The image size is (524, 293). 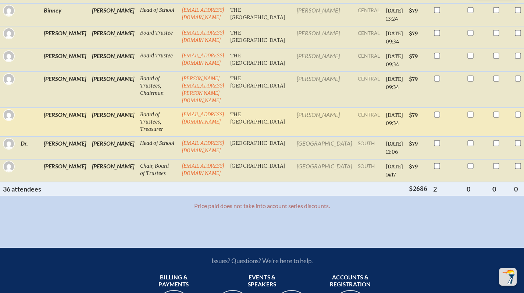 I want to click on img: To the top, so click(x=508, y=277).